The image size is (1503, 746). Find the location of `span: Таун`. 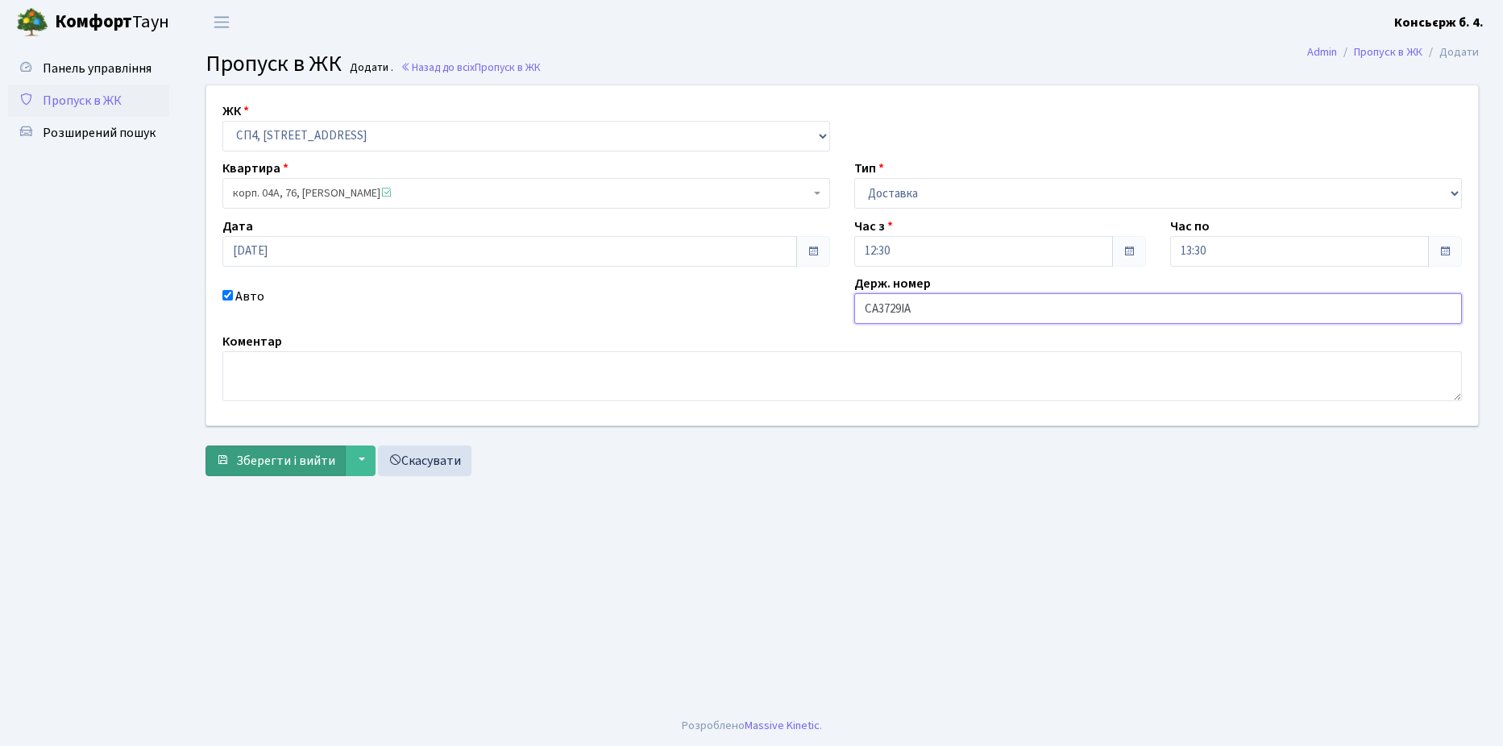

span: Таун is located at coordinates (112, 23).